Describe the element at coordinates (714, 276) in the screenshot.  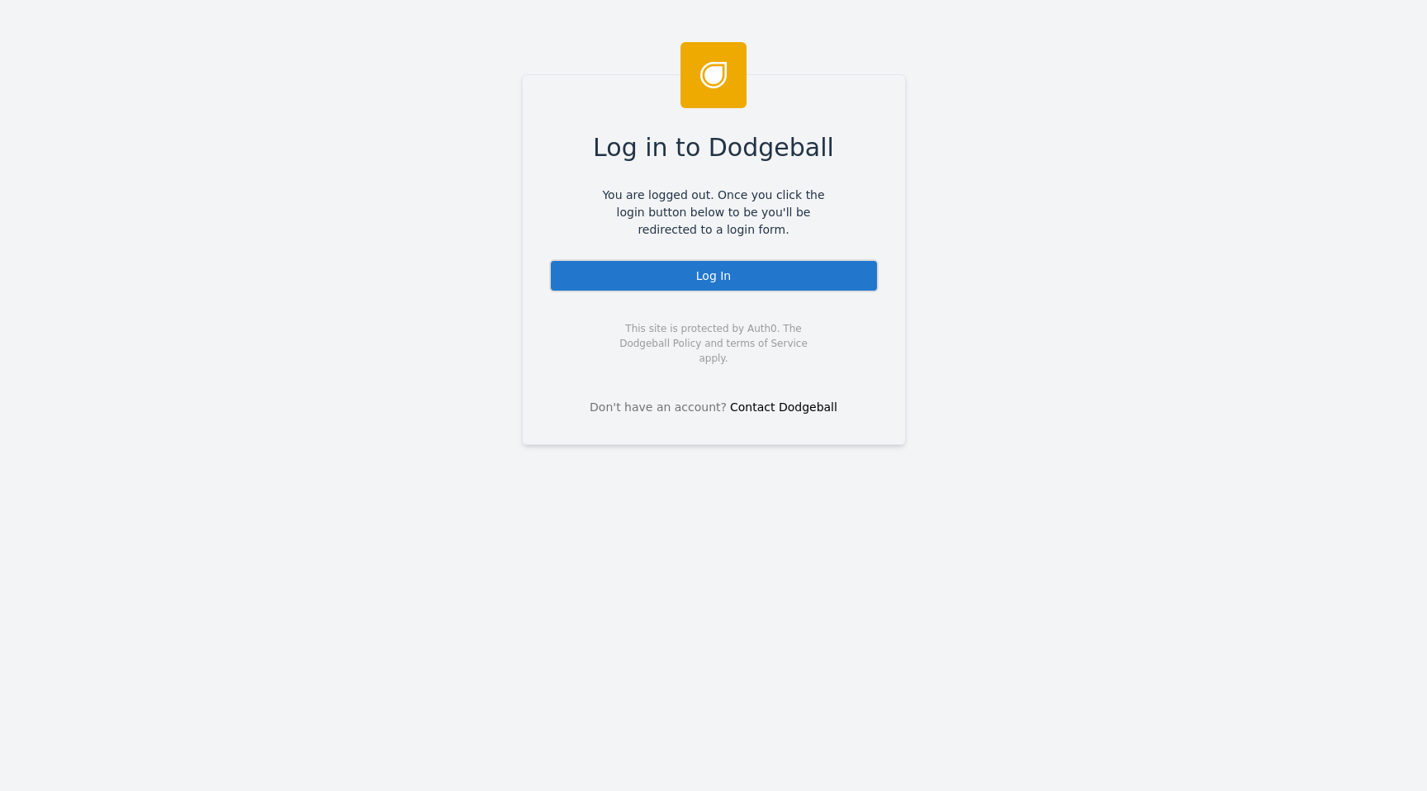
I see `div: Log In` at that location.